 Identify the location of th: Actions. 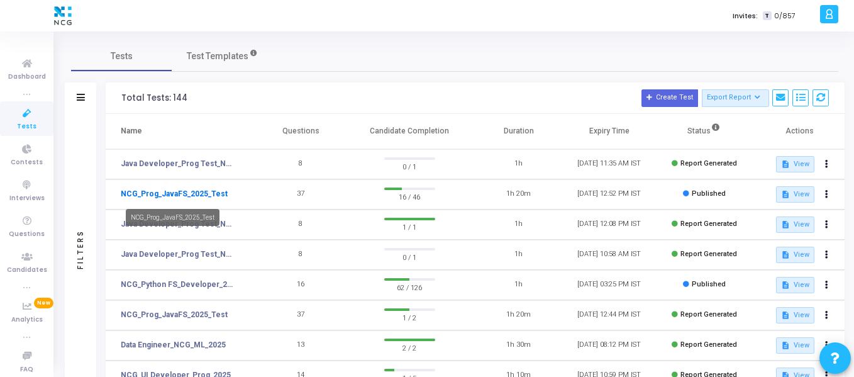
(799, 131).